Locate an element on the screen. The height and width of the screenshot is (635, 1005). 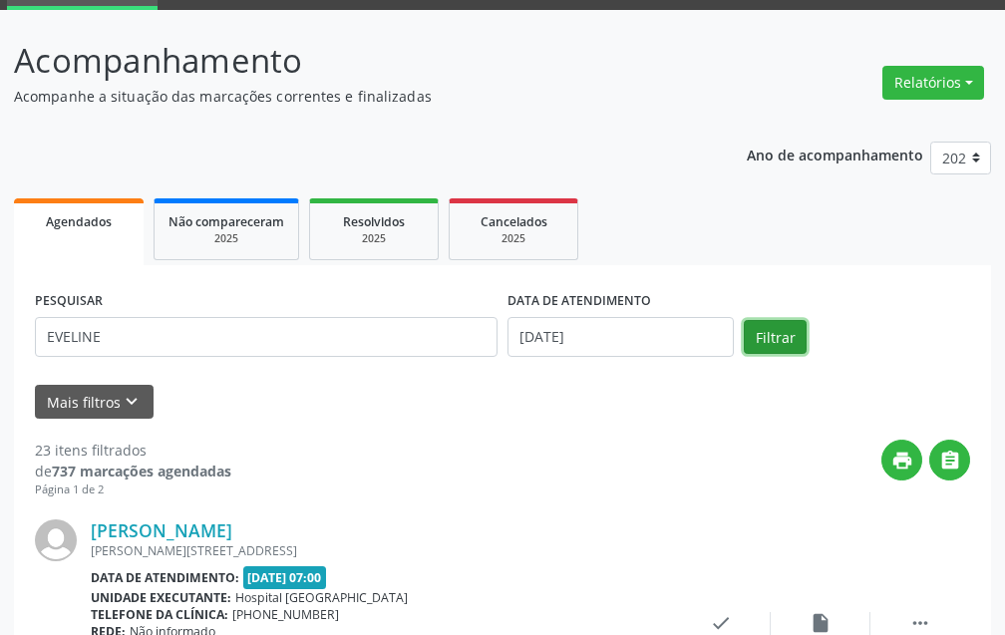
label: PESQUISAR is located at coordinates (69, 301).